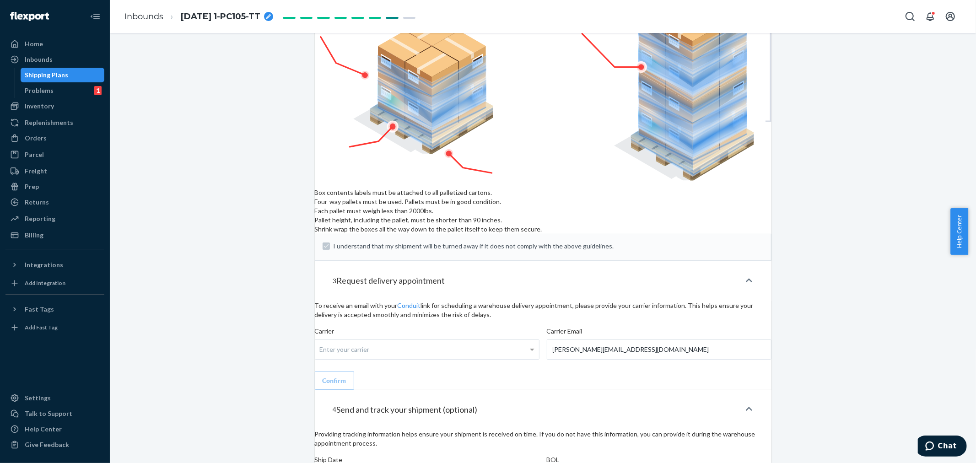 The height and width of the screenshot is (463, 976). What do you see at coordinates (39, 91) in the screenshot?
I see `div: Problems` at bounding box center [39, 91].